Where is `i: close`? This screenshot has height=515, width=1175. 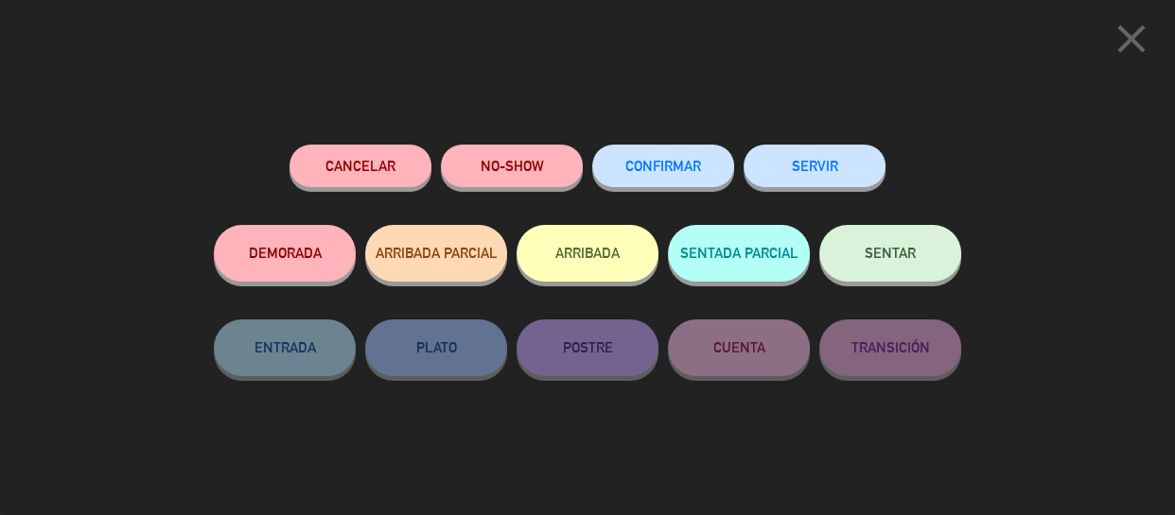
i: close is located at coordinates (1131, 39).